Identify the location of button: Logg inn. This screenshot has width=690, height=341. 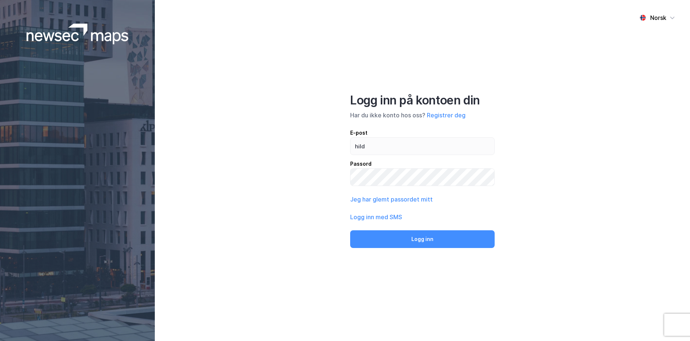
(422, 239).